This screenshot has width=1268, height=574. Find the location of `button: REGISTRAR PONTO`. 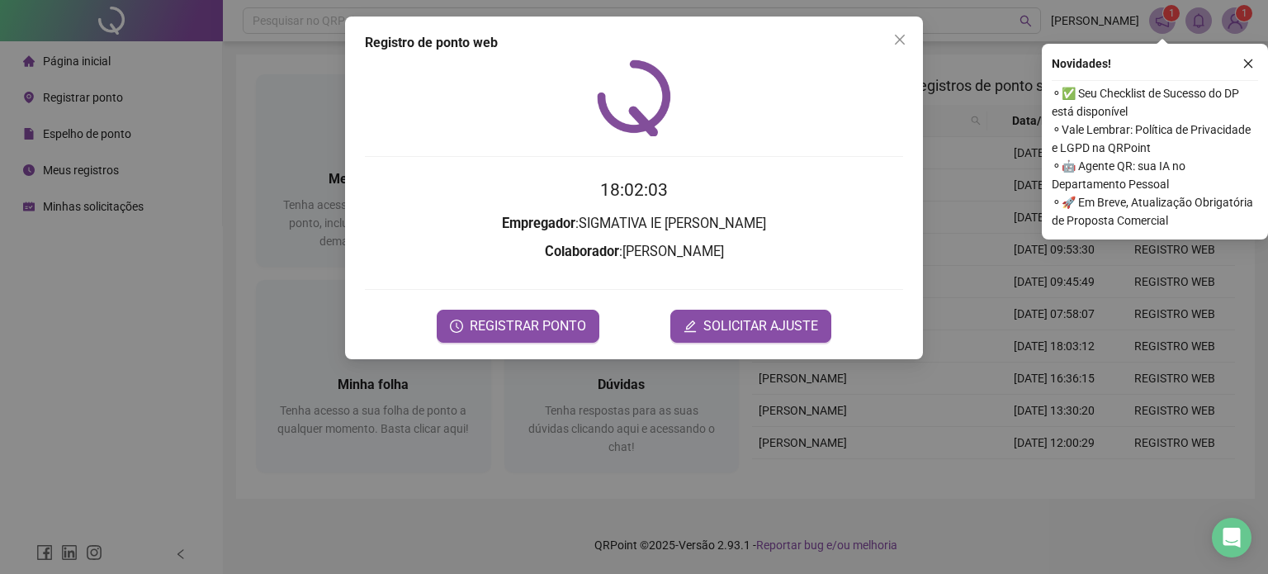

button: REGISTRAR PONTO is located at coordinates (518, 326).